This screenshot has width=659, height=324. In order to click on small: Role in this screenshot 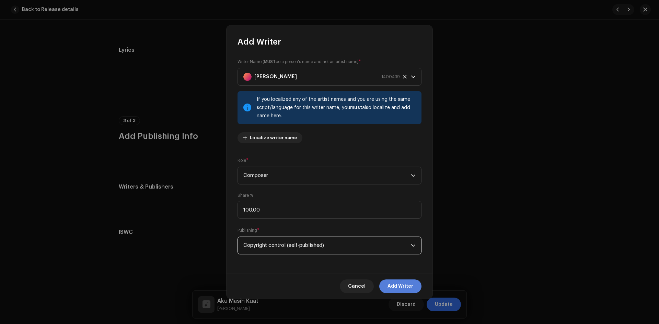, I will do `click(241, 161)`.